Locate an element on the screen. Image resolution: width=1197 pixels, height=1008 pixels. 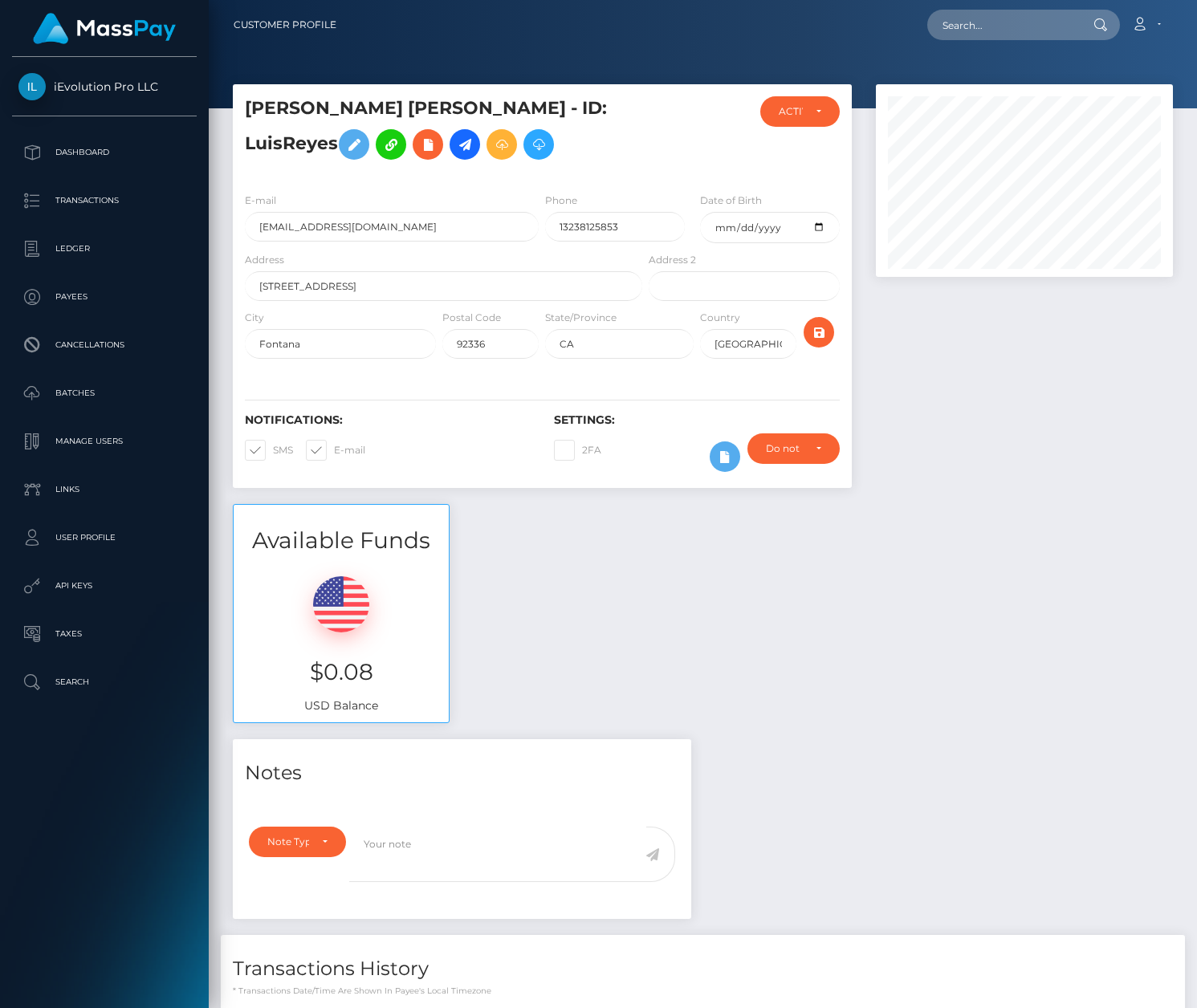
a: Search is located at coordinates (104, 683).